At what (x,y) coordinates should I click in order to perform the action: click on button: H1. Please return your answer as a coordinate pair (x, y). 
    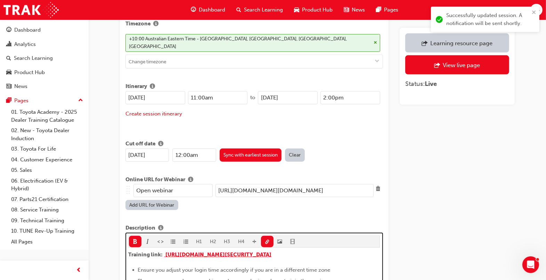
    Looking at the image, I should click on (199, 241).